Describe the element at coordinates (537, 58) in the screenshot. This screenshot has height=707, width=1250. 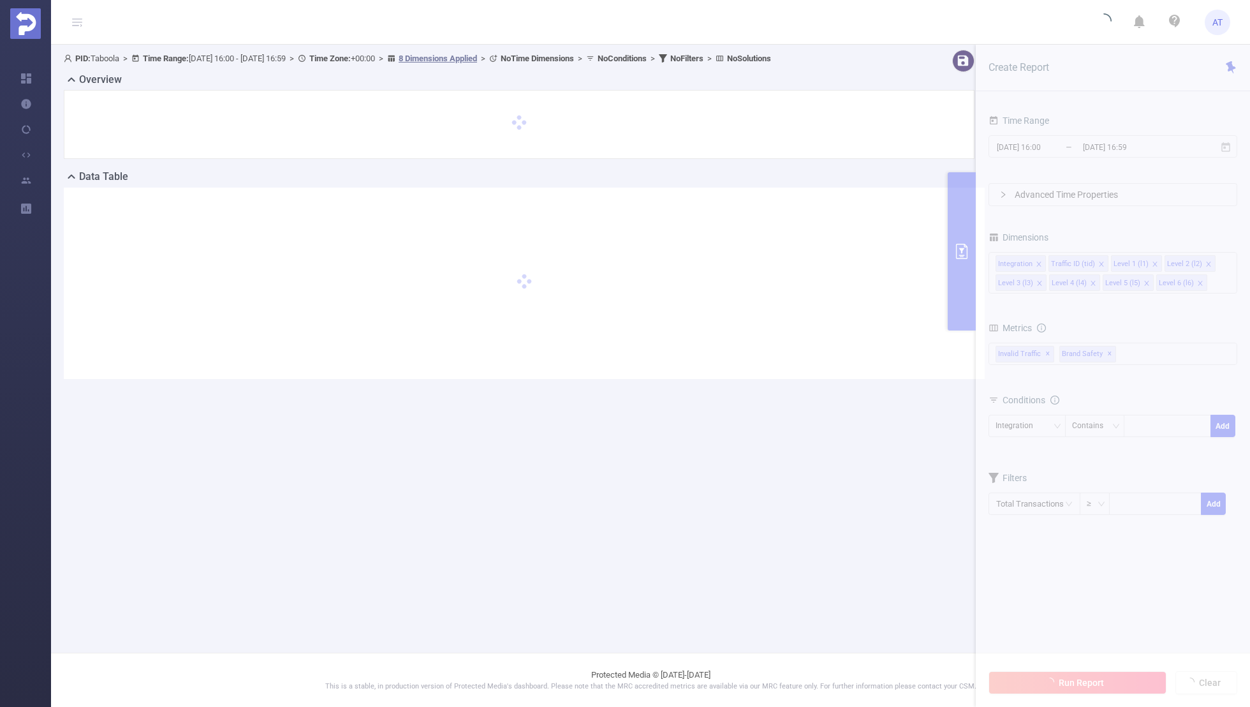
I see `b: No Time Dimensions` at that location.